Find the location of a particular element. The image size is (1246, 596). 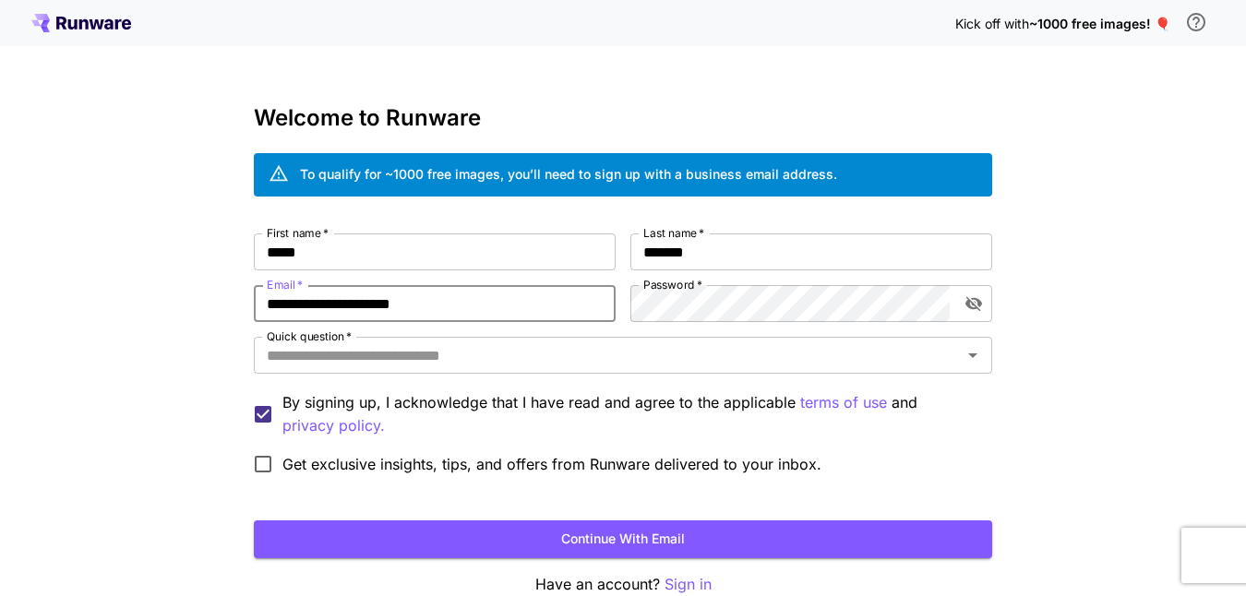

p: Sign in is located at coordinates (687, 584).